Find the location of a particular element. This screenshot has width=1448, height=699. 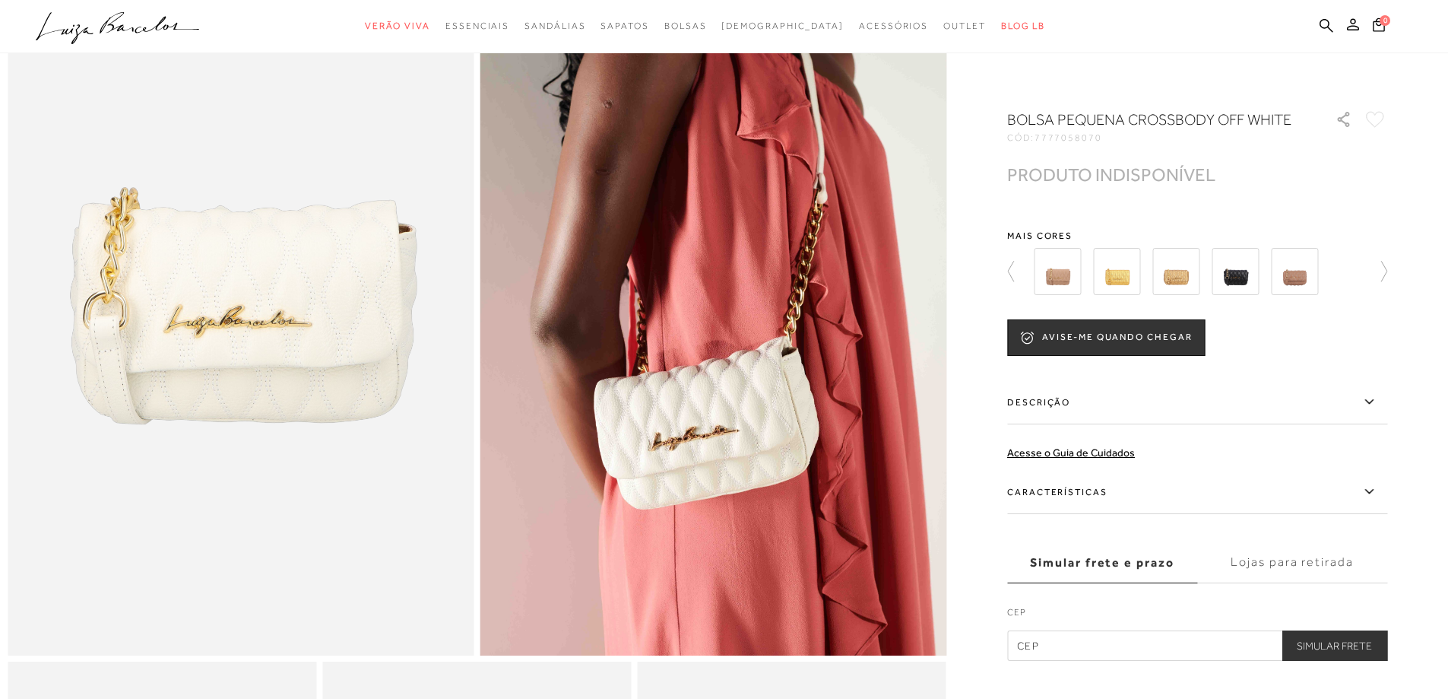

a: BLOG LB is located at coordinates (1023, 26).